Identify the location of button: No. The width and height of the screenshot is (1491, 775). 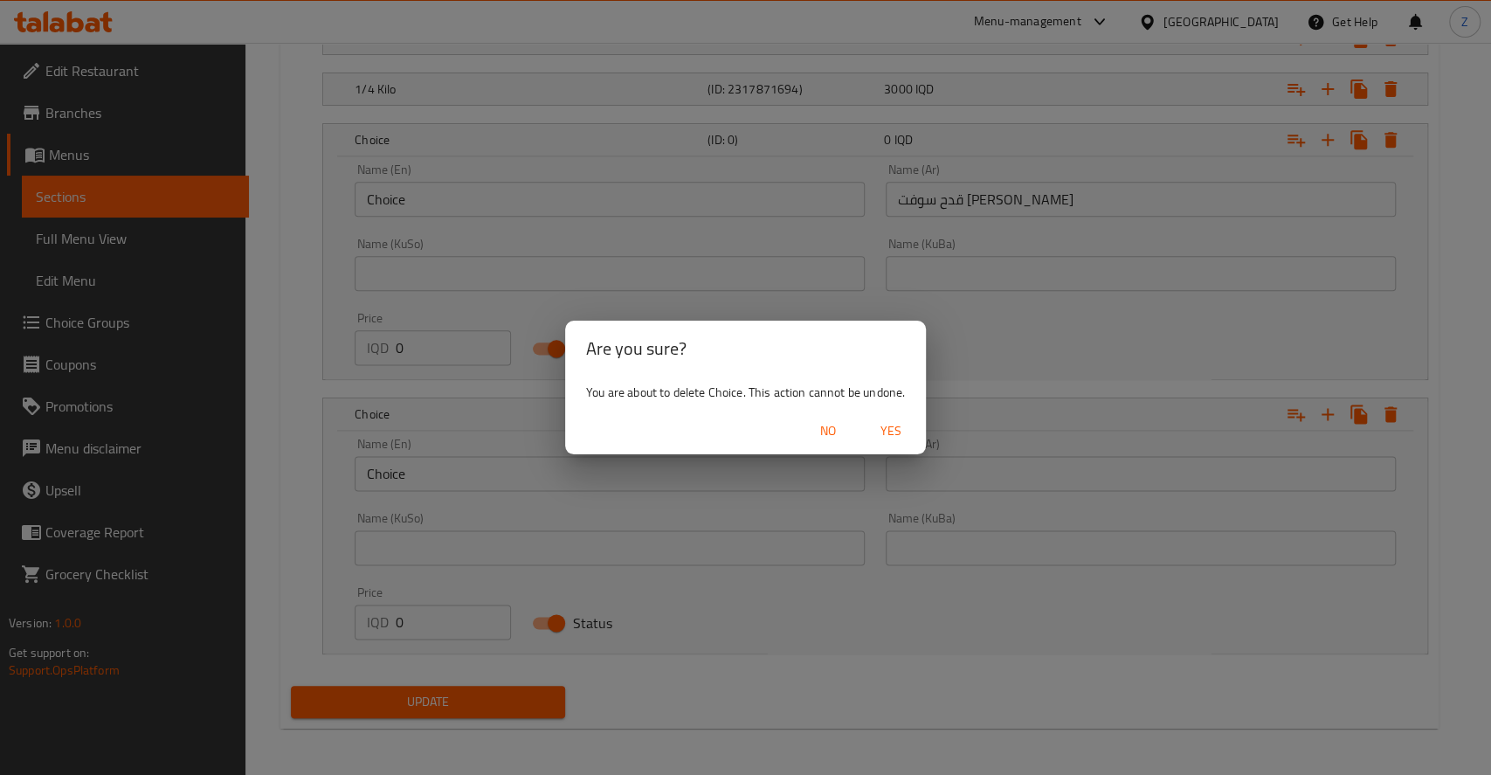
(828, 431).